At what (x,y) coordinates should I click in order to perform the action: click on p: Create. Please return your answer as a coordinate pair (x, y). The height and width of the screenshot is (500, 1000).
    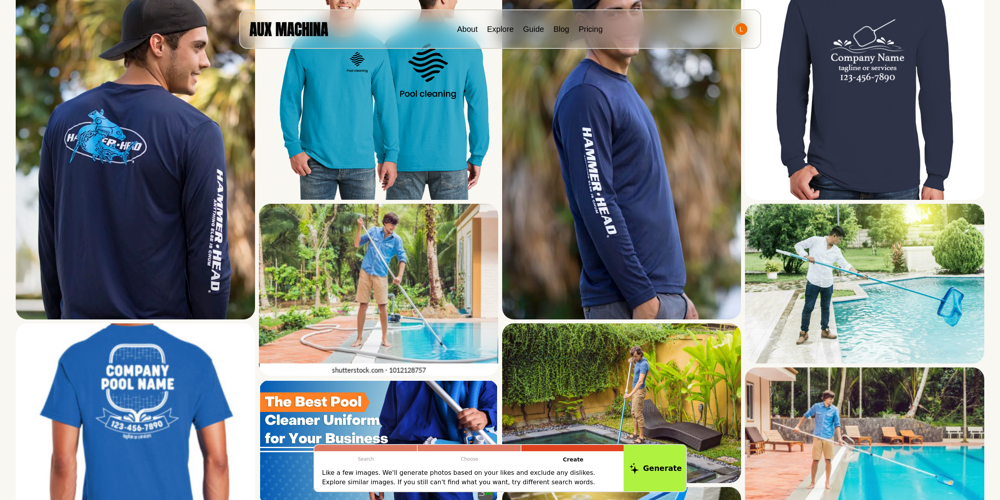
    Looking at the image, I should click on (573, 459).